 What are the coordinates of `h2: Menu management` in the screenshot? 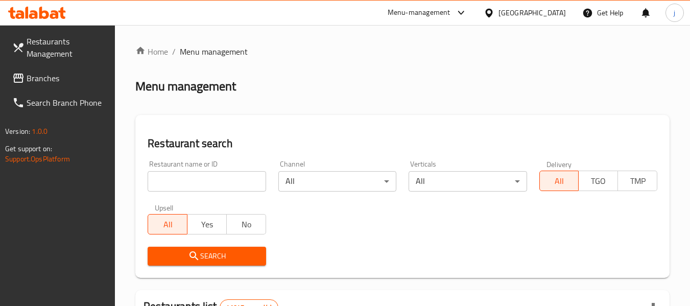 It's located at (185, 86).